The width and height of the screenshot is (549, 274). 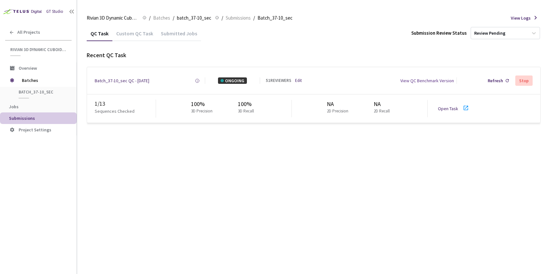 I want to click on a: Edit, so click(x=298, y=81).